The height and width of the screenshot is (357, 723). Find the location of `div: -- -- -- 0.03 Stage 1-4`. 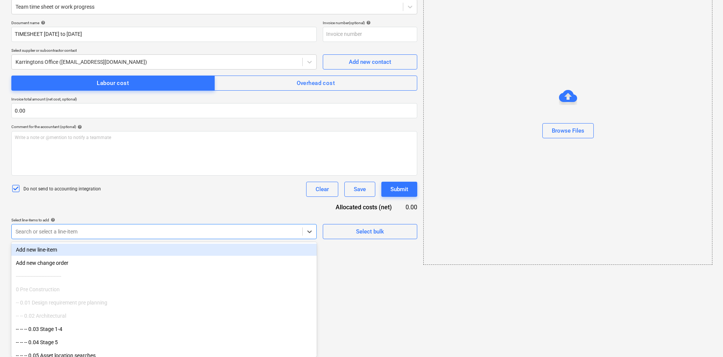

div: -- -- -- 0.03 Stage 1-4 is located at coordinates (164, 329).